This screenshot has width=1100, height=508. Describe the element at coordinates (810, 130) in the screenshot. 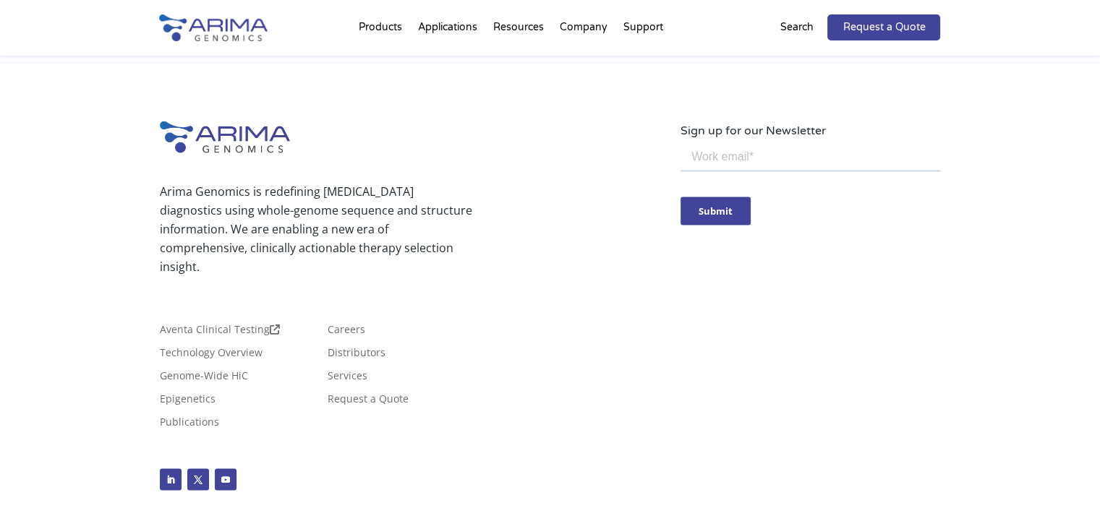

I see `p: Sign up for our Newsletter` at that location.